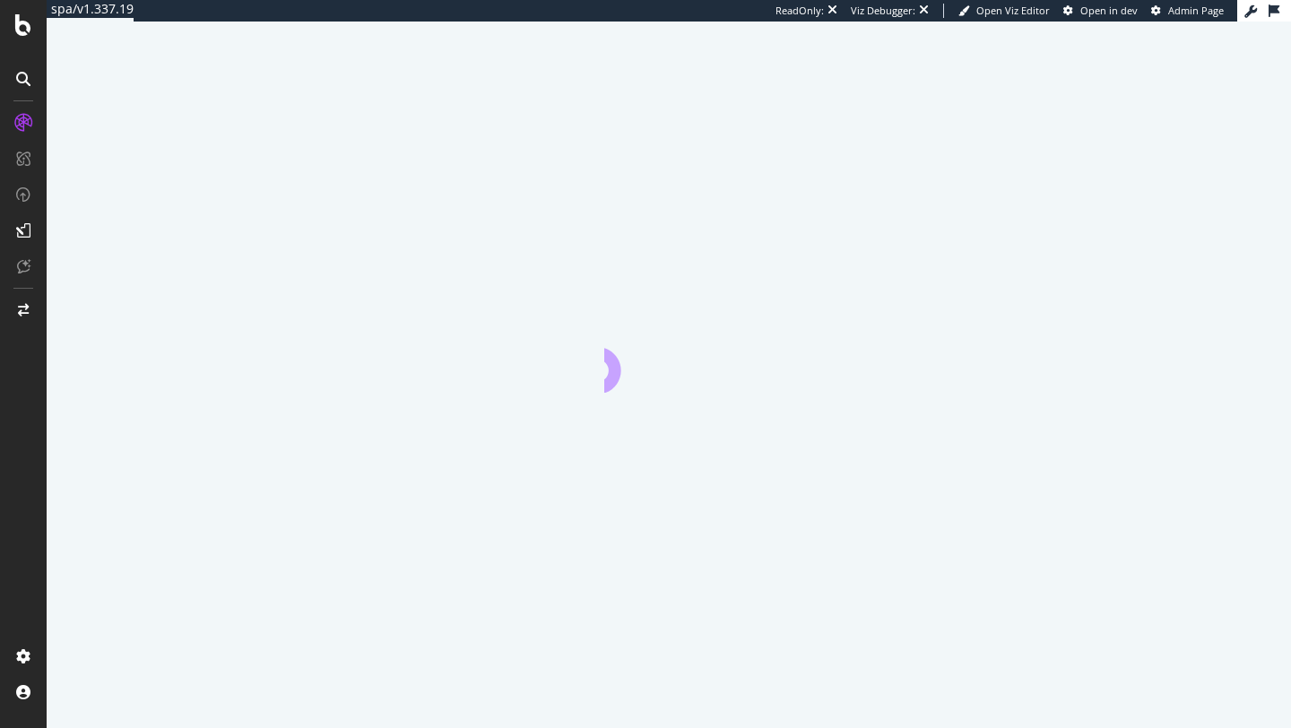 The image size is (1291, 728). Describe the element at coordinates (1013, 10) in the screenshot. I see `span: Open Viz Editor` at that location.